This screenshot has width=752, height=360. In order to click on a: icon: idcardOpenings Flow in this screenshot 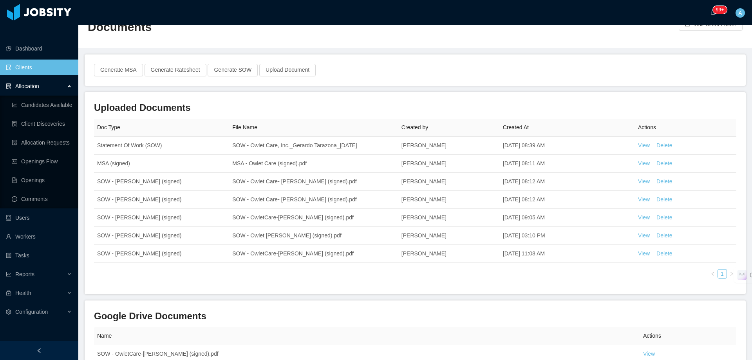, I will do `click(42, 161)`.